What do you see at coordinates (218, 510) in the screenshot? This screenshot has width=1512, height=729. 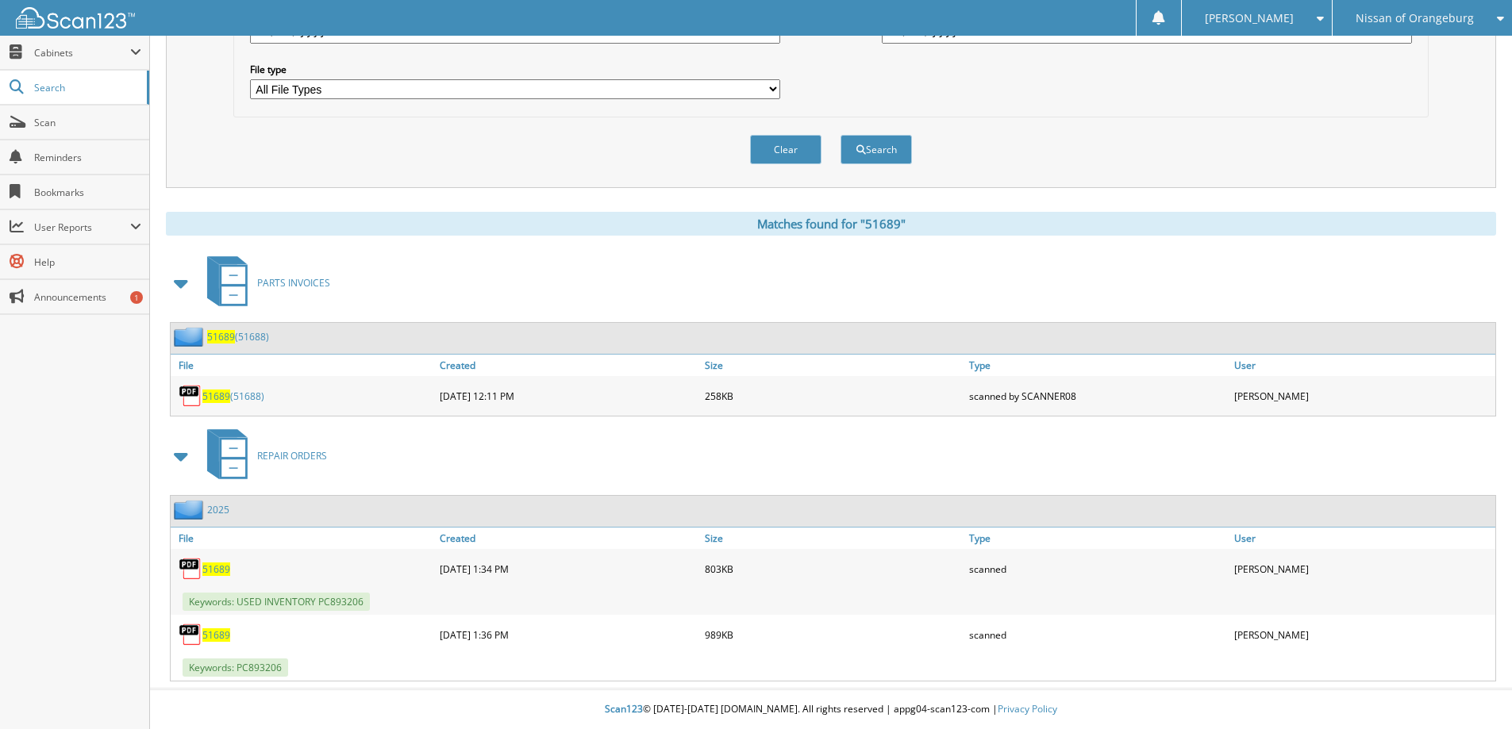 I see `a: 2025` at bounding box center [218, 510].